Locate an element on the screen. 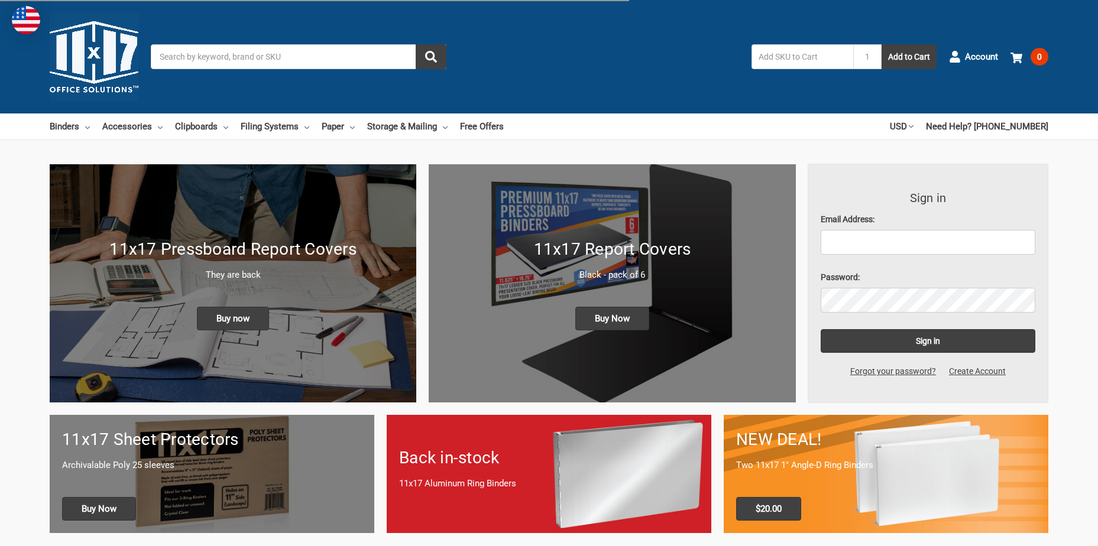 The width and height of the screenshot is (1098, 546). a: 11x17 Binder 2-pack only $20.00 NEW DEAL! Two 11x17 1" Angle-D Ring Binders $20.00 is located at coordinates (886, 474).